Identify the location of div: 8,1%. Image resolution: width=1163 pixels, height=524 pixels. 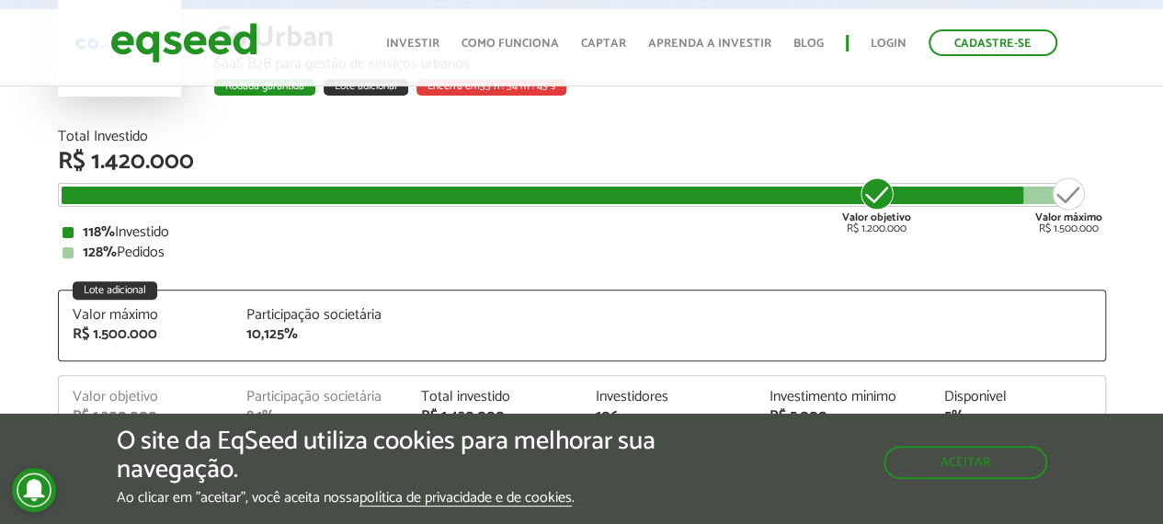
(320, 416).